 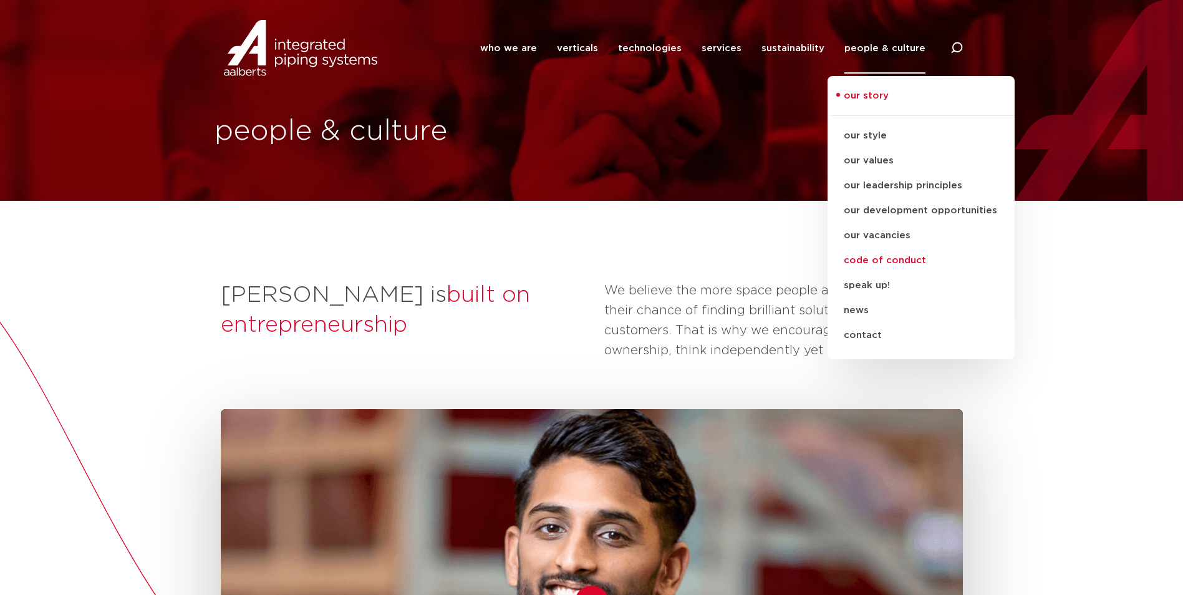 I want to click on a: technologies, so click(x=650, y=48).